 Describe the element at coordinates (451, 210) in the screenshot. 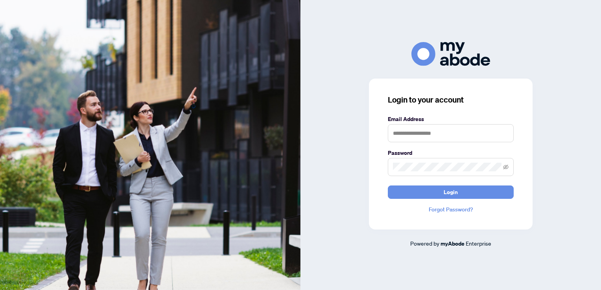

I see `a: Forgot Password?` at that location.